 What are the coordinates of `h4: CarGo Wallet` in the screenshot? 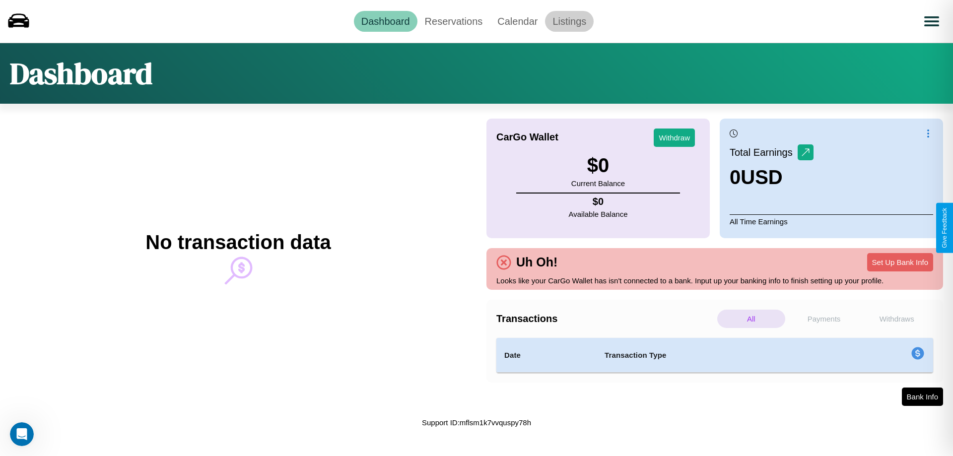 It's located at (527, 137).